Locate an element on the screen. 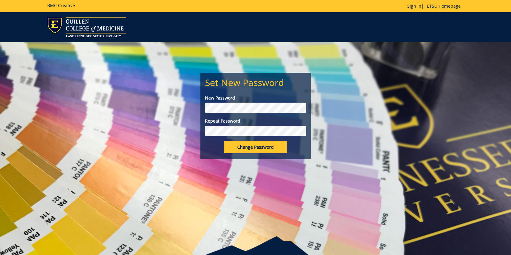  label: New Password is located at coordinates (255, 98).